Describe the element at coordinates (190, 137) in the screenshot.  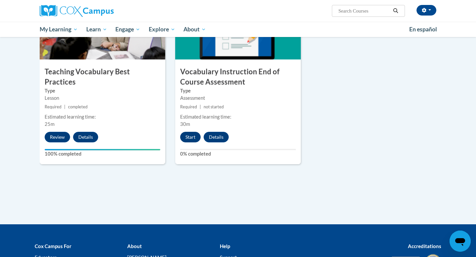
I see `button: Start` at that location.